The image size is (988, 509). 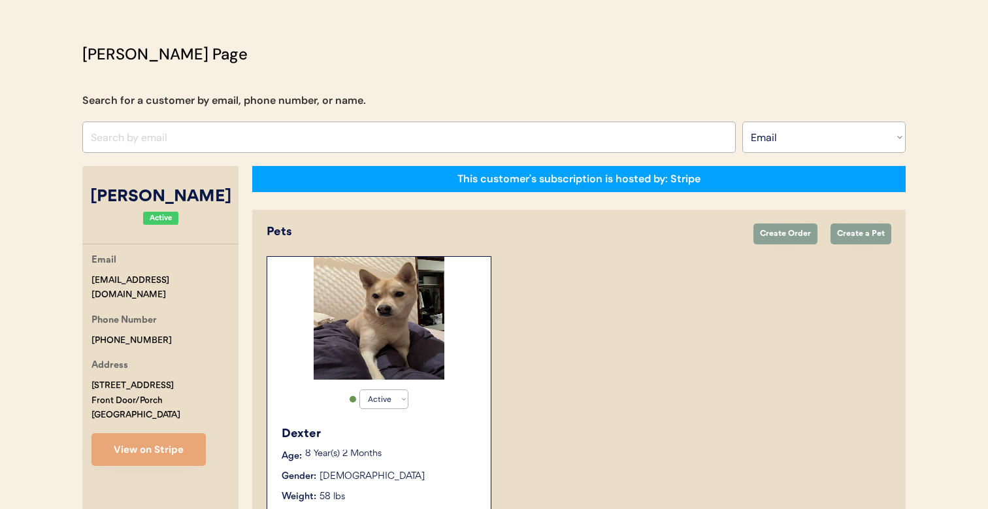 What do you see at coordinates (579, 179) in the screenshot?
I see `div: This customer's subscription is hosted by: Stripe` at bounding box center [579, 179].